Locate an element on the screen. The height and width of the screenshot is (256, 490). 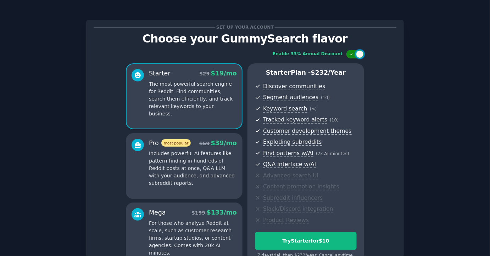
span: most popular is located at coordinates (176, 143).